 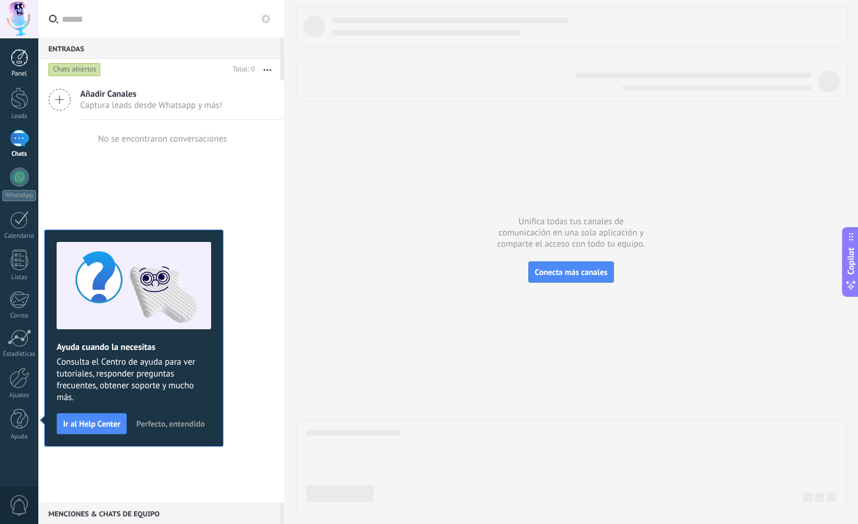 What do you see at coordinates (170, 424) in the screenshot?
I see `span: Perfecto, entendido` at bounding box center [170, 424].